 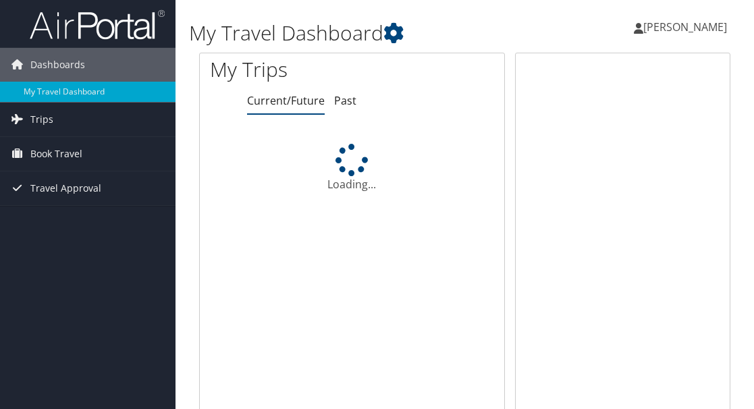 What do you see at coordinates (57, 65) in the screenshot?
I see `span: Dashboards` at bounding box center [57, 65].